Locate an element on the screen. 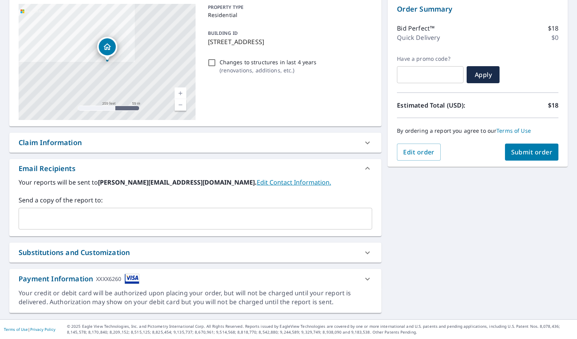  label: Have a promo code? is located at coordinates (430, 59).